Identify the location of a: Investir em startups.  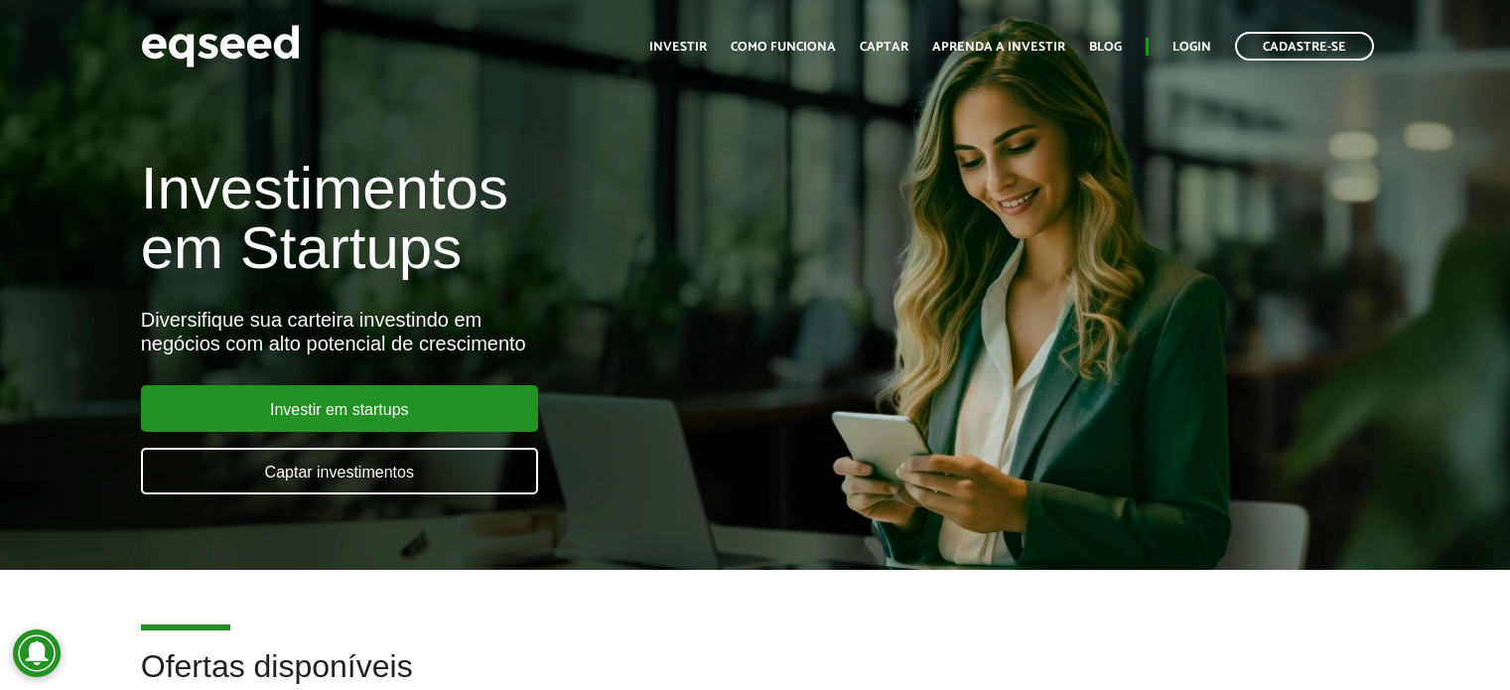
(340, 408).